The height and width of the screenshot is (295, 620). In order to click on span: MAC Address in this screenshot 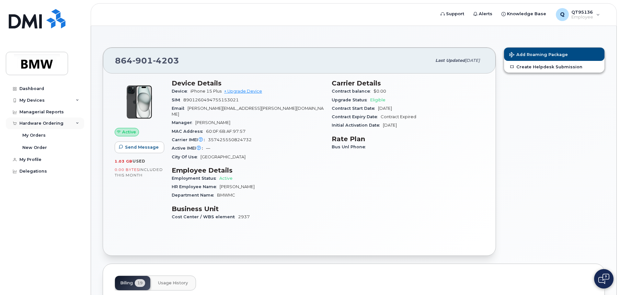, I will do `click(189, 131)`.